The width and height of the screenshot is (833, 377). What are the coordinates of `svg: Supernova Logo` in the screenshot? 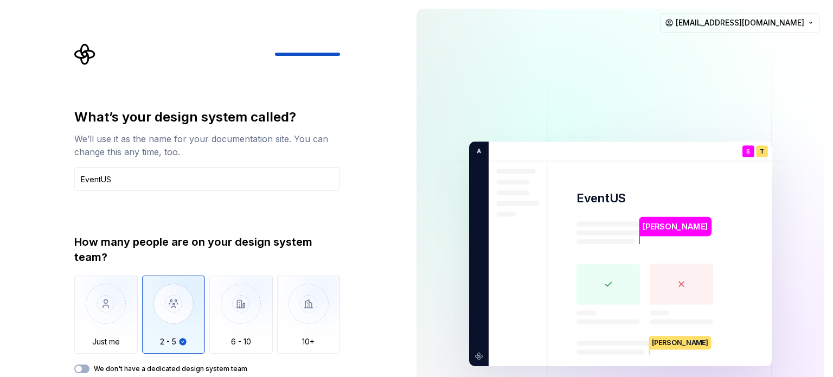 It's located at (85, 54).